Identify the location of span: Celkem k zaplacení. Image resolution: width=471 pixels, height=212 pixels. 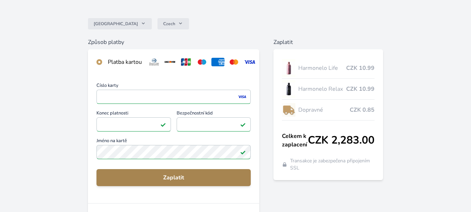
(295, 140).